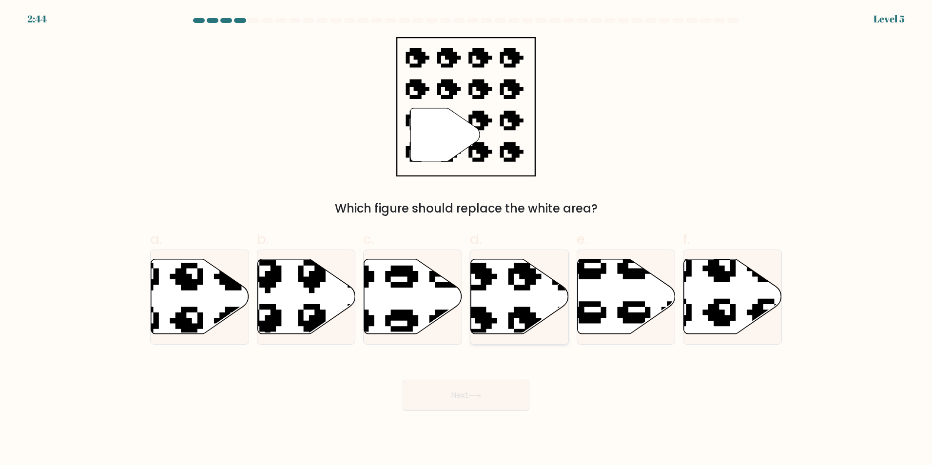 Image resolution: width=932 pixels, height=465 pixels. What do you see at coordinates (37, 19) in the screenshot?
I see `div: 2:44` at bounding box center [37, 19].